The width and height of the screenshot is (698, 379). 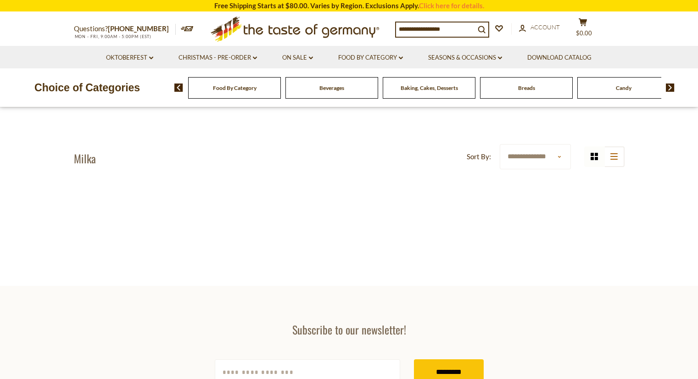 I want to click on a: Breads, so click(x=526, y=88).